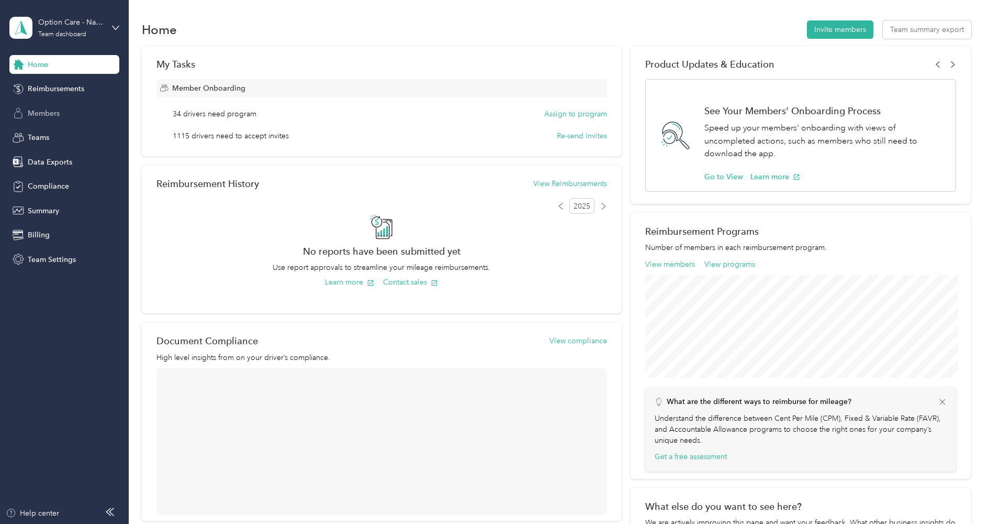 This screenshot has width=989, height=524. Describe the element at coordinates (382, 267) in the screenshot. I see `p: Use report approvals to streamline your mileage reimbursements.` at that location.